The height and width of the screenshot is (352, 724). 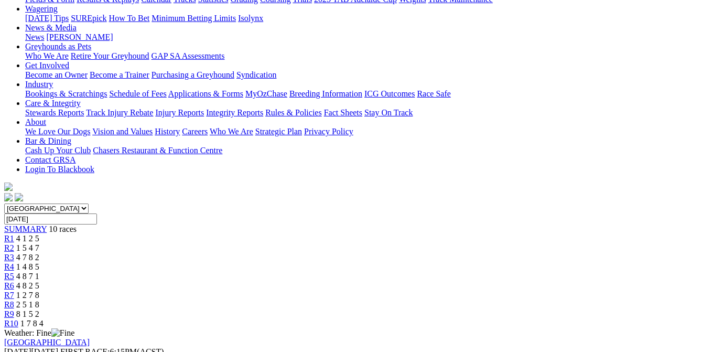 What do you see at coordinates (372, 113) in the screenshot?
I see `div: Care & Integrity` at bounding box center [372, 113].